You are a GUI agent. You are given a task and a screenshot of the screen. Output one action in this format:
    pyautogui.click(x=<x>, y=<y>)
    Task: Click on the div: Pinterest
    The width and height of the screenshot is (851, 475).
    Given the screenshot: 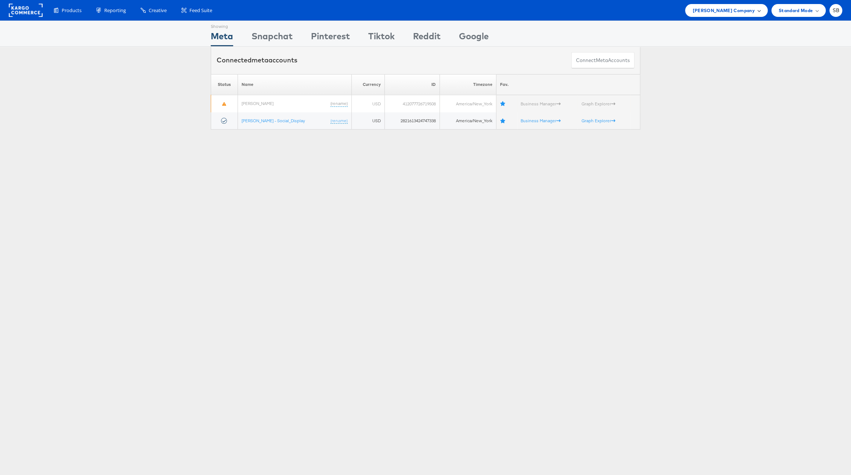 What is the action you would take?
    pyautogui.click(x=330, y=38)
    